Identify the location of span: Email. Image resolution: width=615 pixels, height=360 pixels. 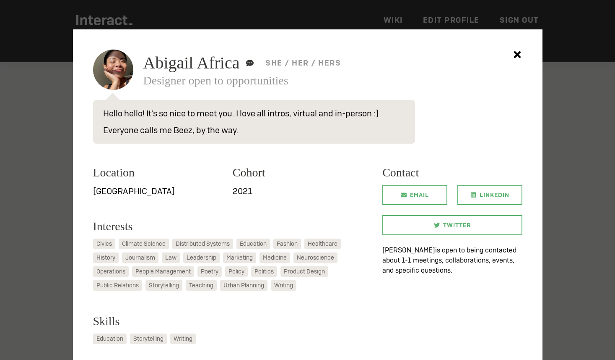
(420, 195).